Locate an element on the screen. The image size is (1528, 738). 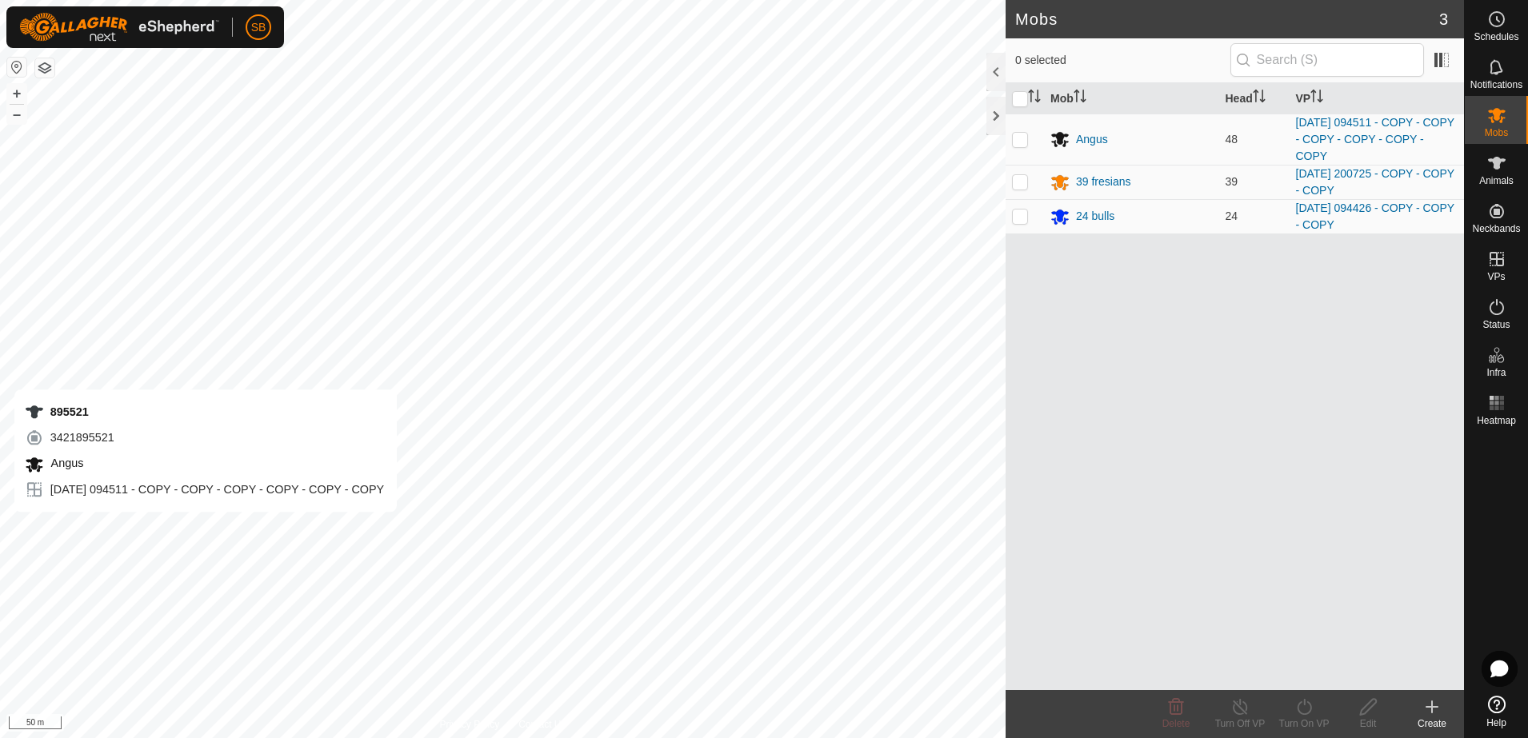
div: Angus is located at coordinates (1092, 139).